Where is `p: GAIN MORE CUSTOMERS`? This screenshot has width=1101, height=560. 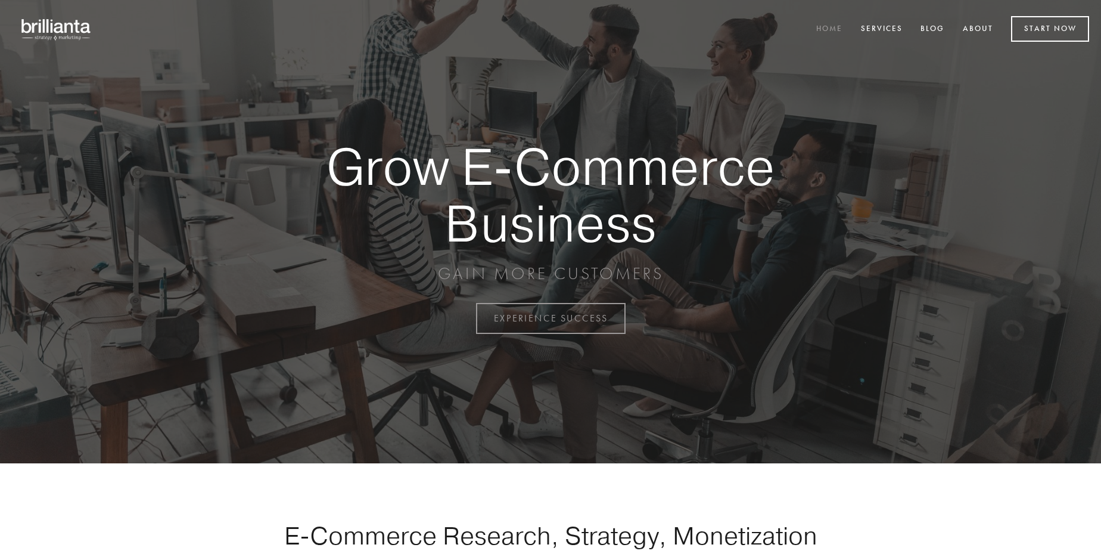 p: GAIN MORE CUSTOMERS is located at coordinates (551, 274).